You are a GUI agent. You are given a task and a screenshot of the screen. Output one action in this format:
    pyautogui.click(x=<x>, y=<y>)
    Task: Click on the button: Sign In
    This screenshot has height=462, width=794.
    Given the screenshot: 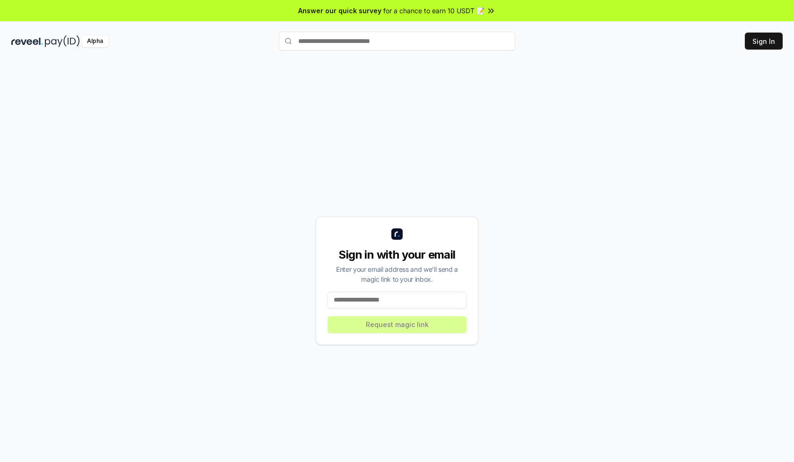 What is the action you would take?
    pyautogui.click(x=763, y=41)
    